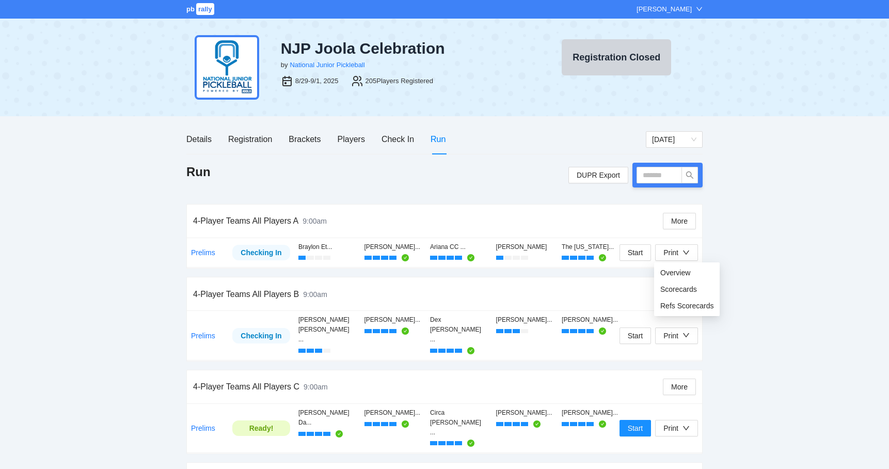 The width and height of the screenshot is (889, 469). I want to click on span: search, so click(690, 175).